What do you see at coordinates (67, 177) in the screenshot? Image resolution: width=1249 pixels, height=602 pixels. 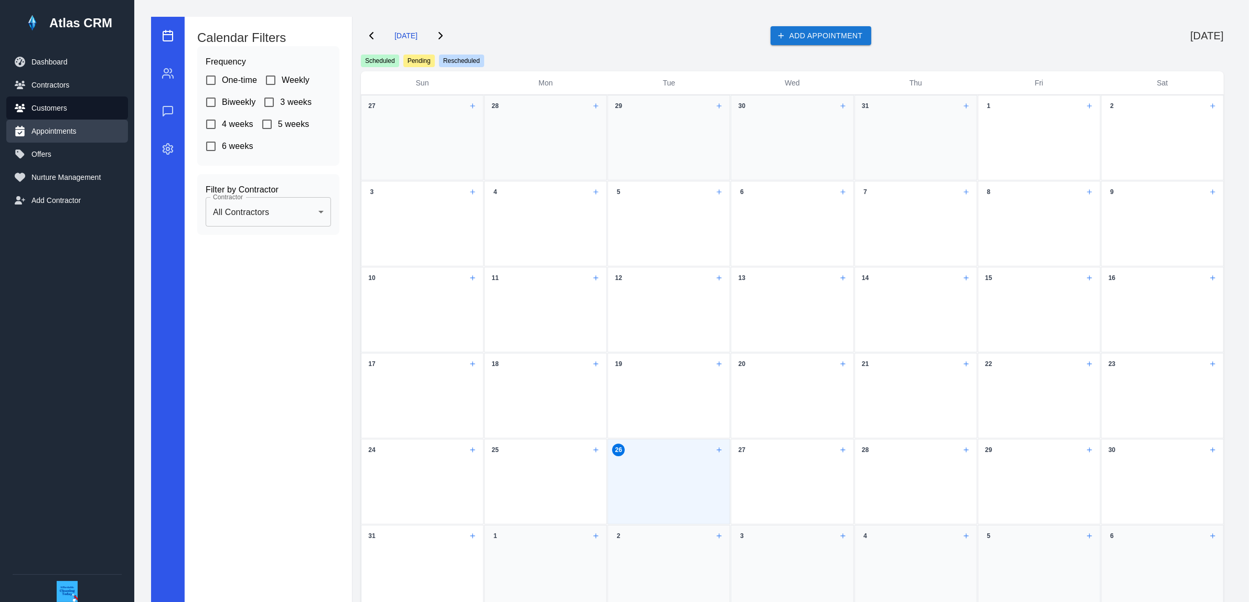 I see `button: Nurture Management` at bounding box center [67, 177].